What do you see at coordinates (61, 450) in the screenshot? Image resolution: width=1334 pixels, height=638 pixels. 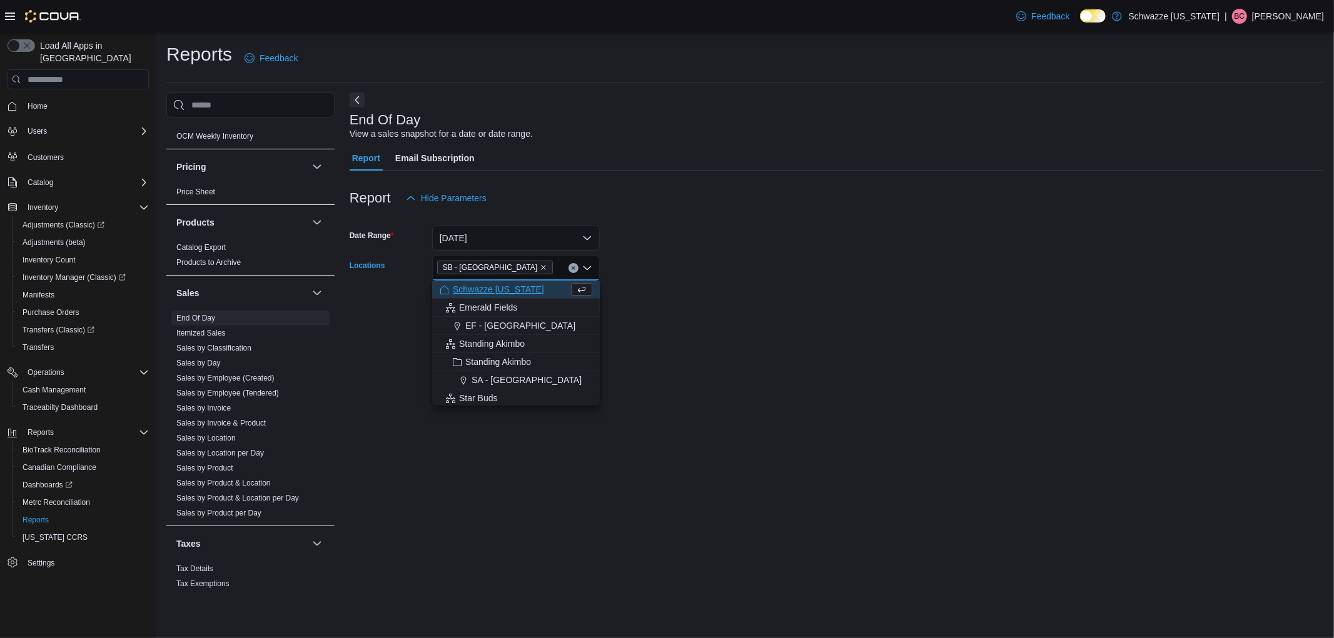 I see `a: BioTrack Reconciliation` at bounding box center [61, 450].